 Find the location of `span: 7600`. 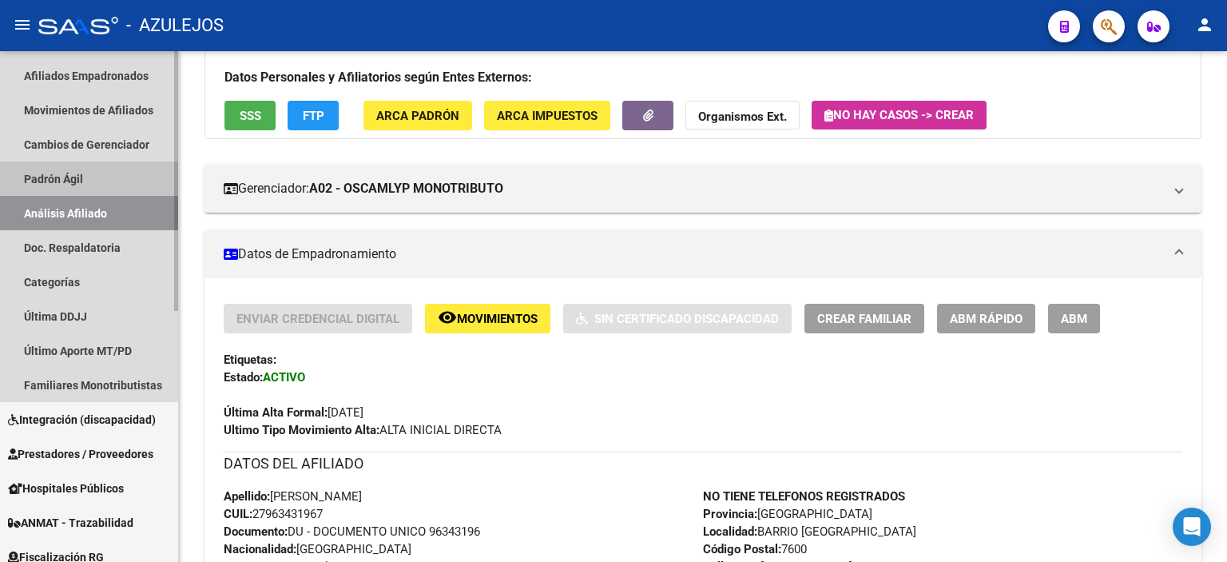

span: 7600 is located at coordinates (755, 549).